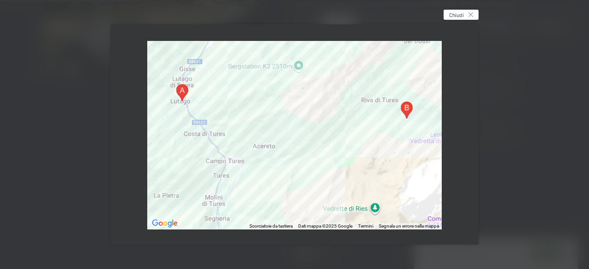 The image size is (589, 269). What do you see at coordinates (165, 224) in the screenshot?
I see `img: Google` at bounding box center [165, 224].